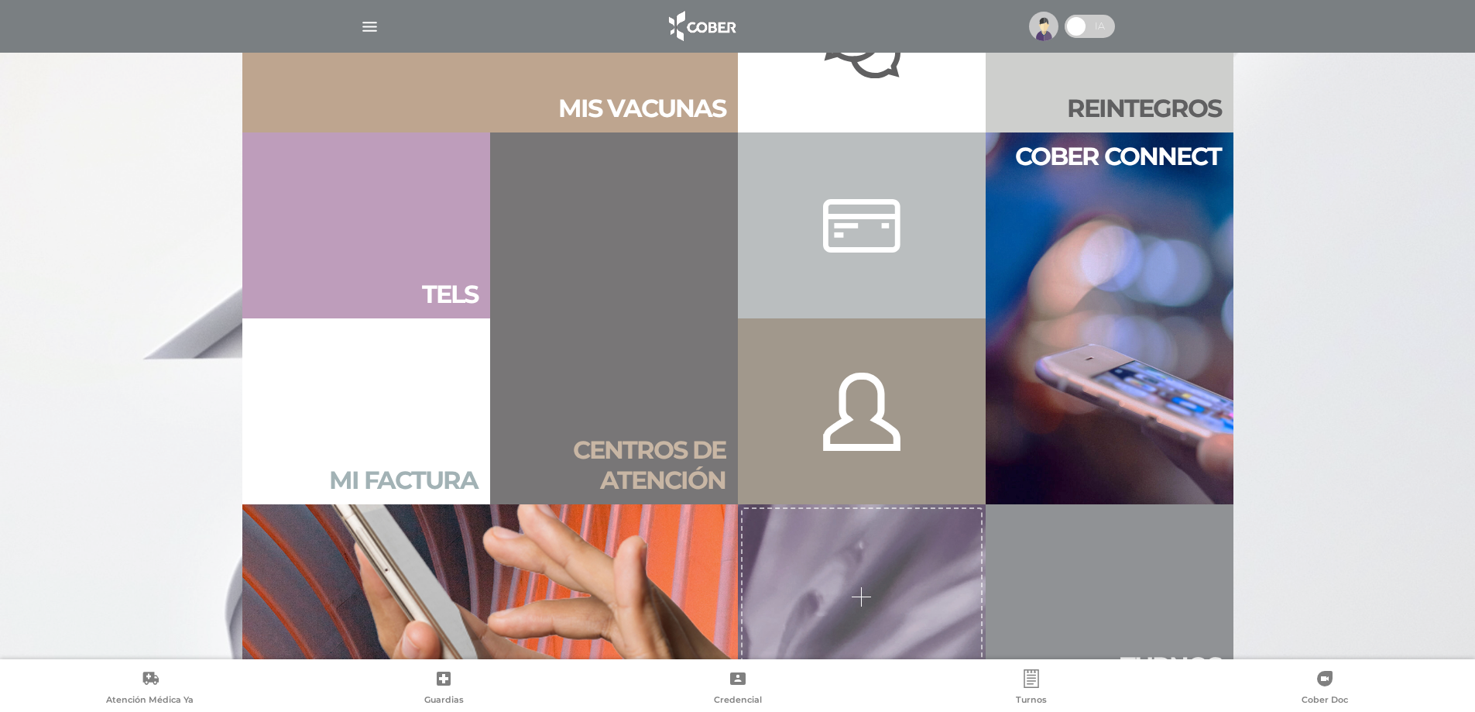 Image resolution: width=1475 pixels, height=712 pixels. Describe the element at coordinates (1118, 156) in the screenshot. I see `h2: Cober connect` at that location.